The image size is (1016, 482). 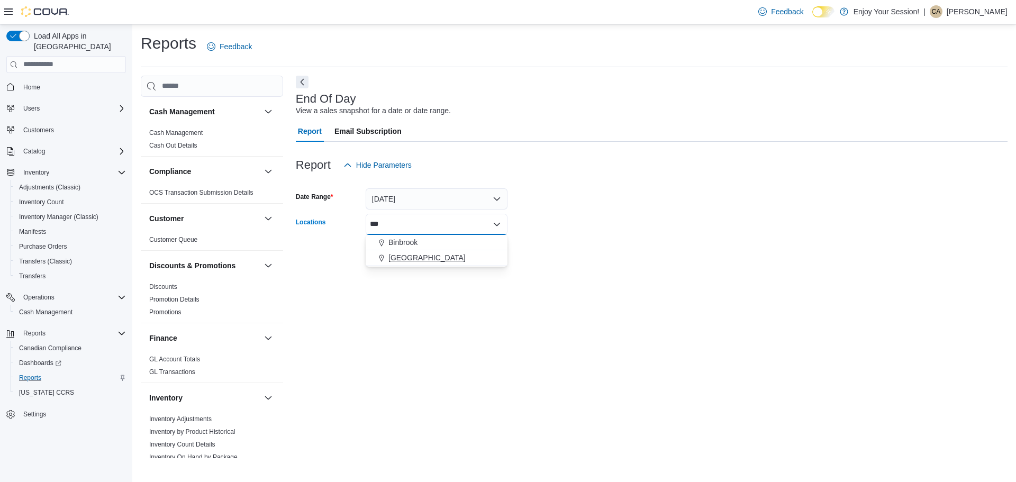 What do you see at coordinates (373, 111) in the screenshot?
I see `div: View a sales snapshot for a date or date range.` at bounding box center [373, 111].